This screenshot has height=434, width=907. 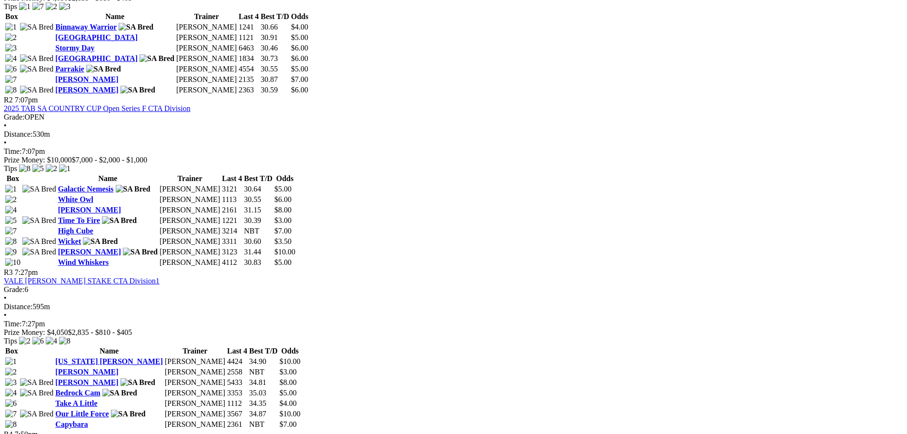 What do you see at coordinates (275, 38) in the screenshot?
I see `td: 30.91` at bounding box center [275, 38].